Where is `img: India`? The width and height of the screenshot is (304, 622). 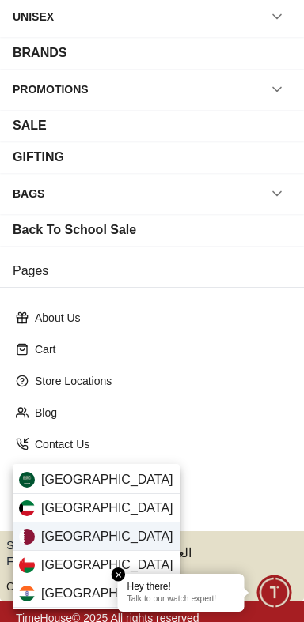
img: India is located at coordinates (27, 594).